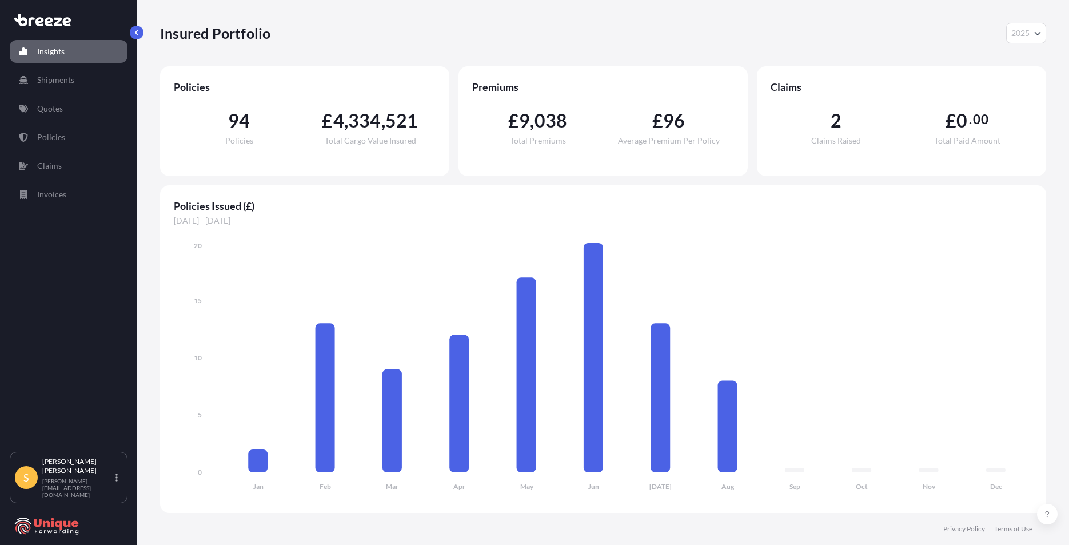 This screenshot has width=1069, height=545. Describe the element at coordinates (69, 194) in the screenshot. I see `a: Invoices` at that location.